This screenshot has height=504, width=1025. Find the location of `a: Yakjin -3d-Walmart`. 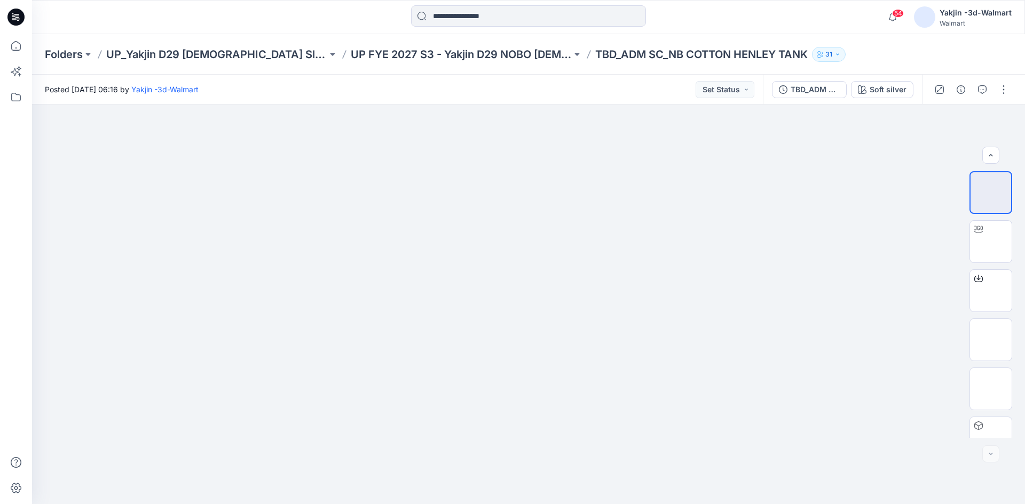

a: Yakjin -3d-Walmart is located at coordinates (165, 89).